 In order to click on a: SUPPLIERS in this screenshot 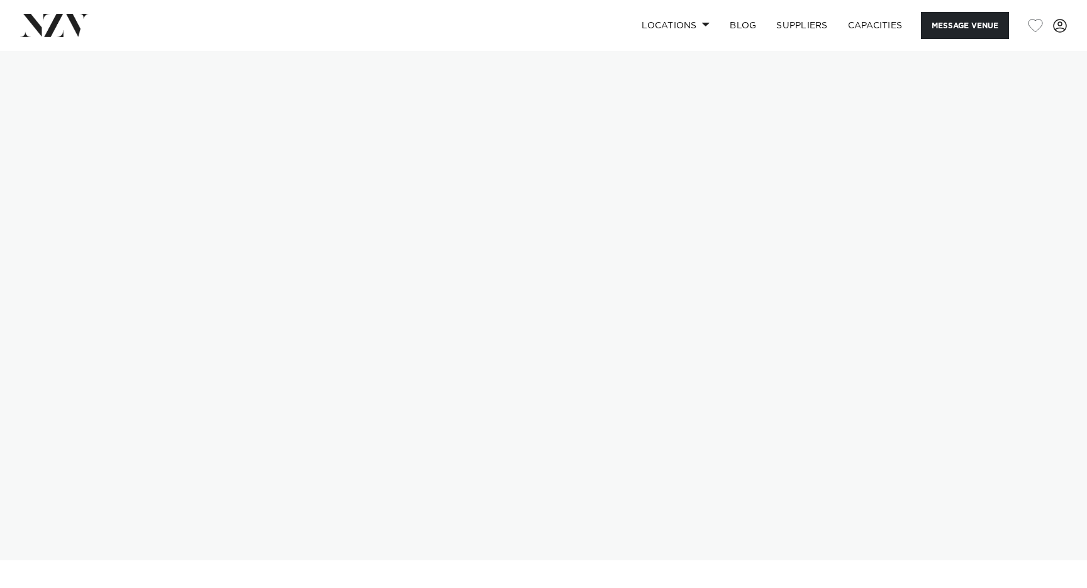, I will do `click(801, 25)`.